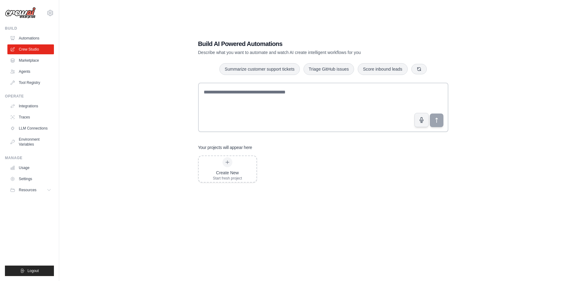 The height and width of the screenshot is (281, 587). Describe the element at coordinates (29, 28) in the screenshot. I see `div: Build` at that location.